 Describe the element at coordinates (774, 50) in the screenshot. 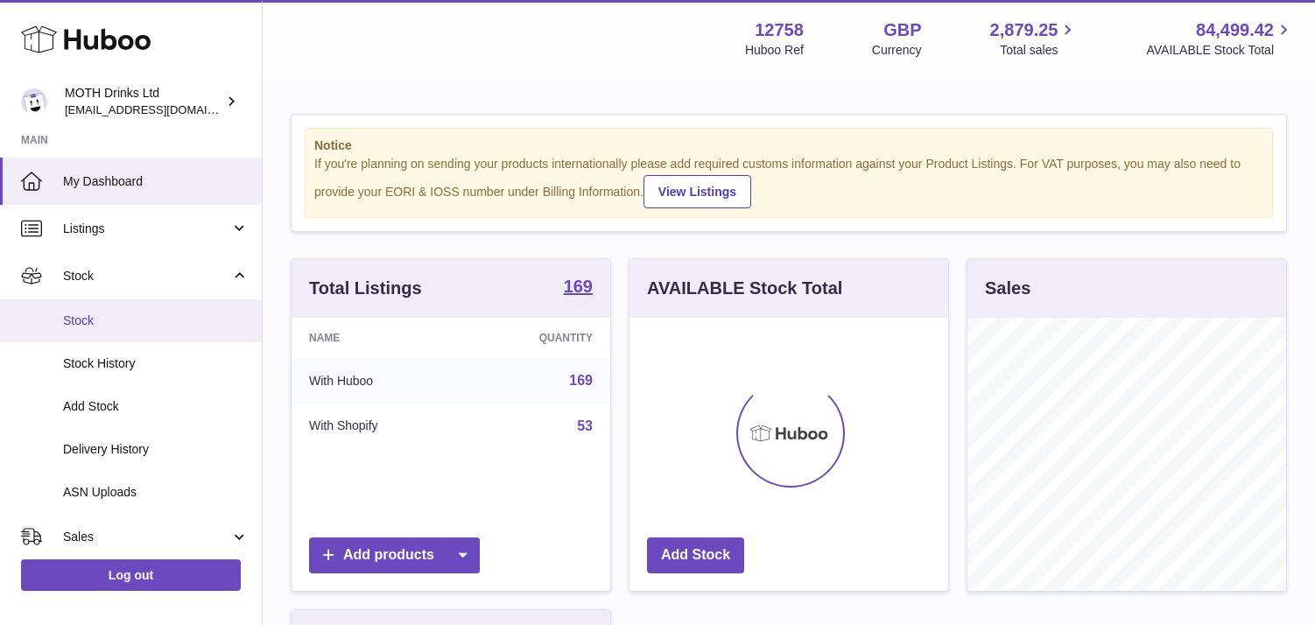

I see `div: Huboo Ref` at that location.